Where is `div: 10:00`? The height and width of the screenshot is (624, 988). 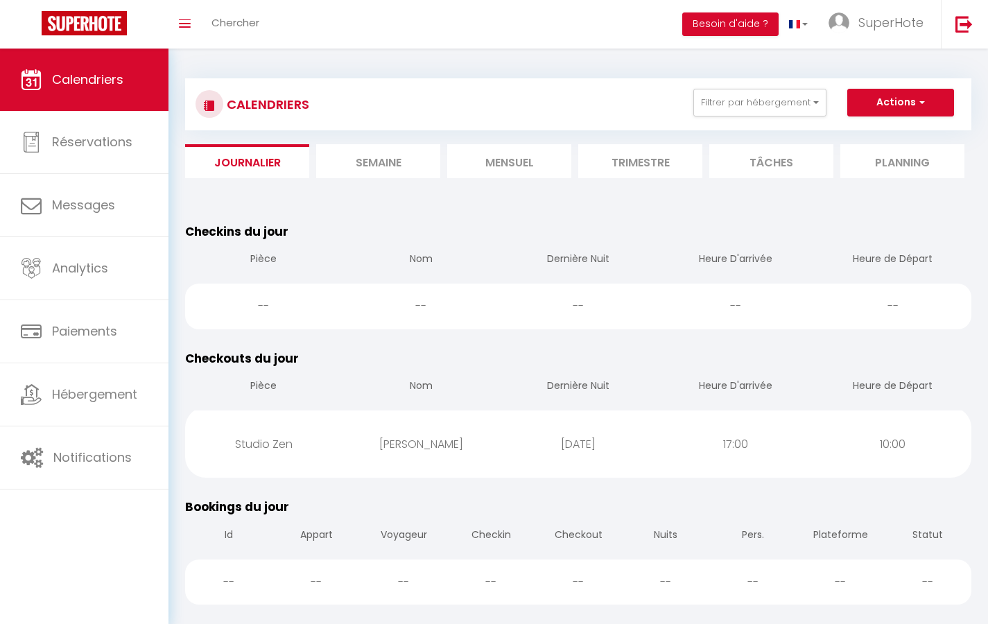 div: 10:00 is located at coordinates (892, 444).